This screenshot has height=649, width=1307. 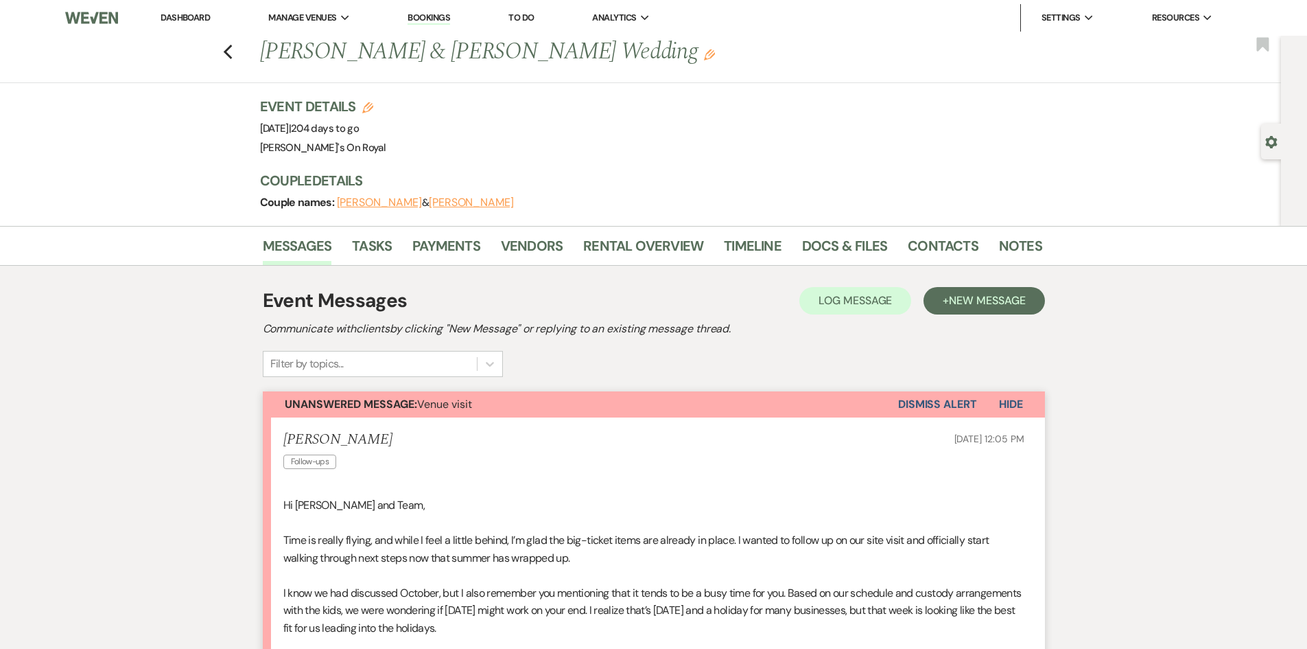 I want to click on h3: Event Details, so click(x=323, y=106).